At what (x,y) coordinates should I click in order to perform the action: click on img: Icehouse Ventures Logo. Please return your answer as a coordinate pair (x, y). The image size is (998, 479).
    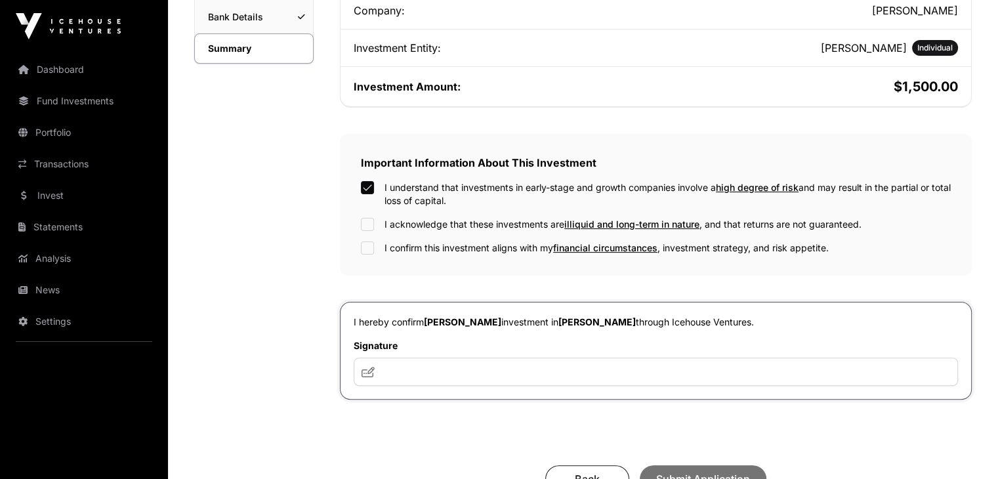
    Looking at the image, I should click on (68, 26).